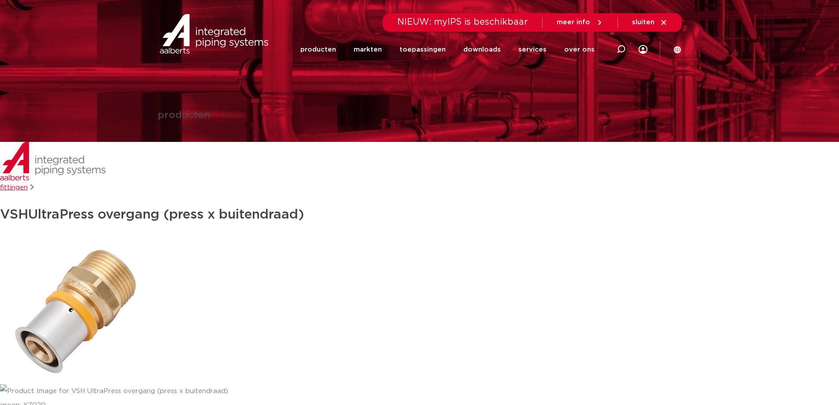 The width and height of the screenshot is (839, 405). What do you see at coordinates (368, 49) in the screenshot?
I see `a: markten` at bounding box center [368, 49].